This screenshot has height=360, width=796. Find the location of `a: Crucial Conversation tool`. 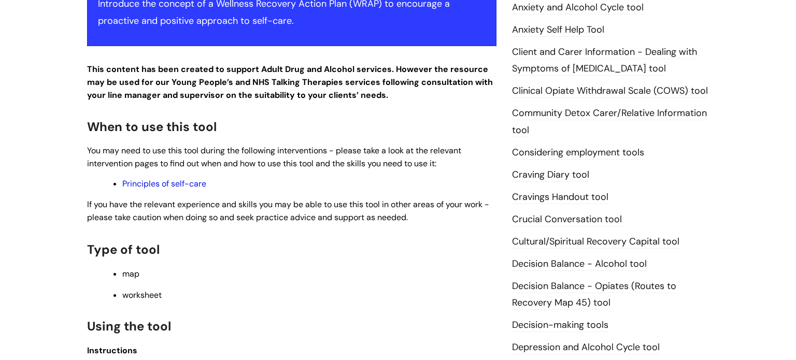

a: Crucial Conversation tool is located at coordinates (567, 220).